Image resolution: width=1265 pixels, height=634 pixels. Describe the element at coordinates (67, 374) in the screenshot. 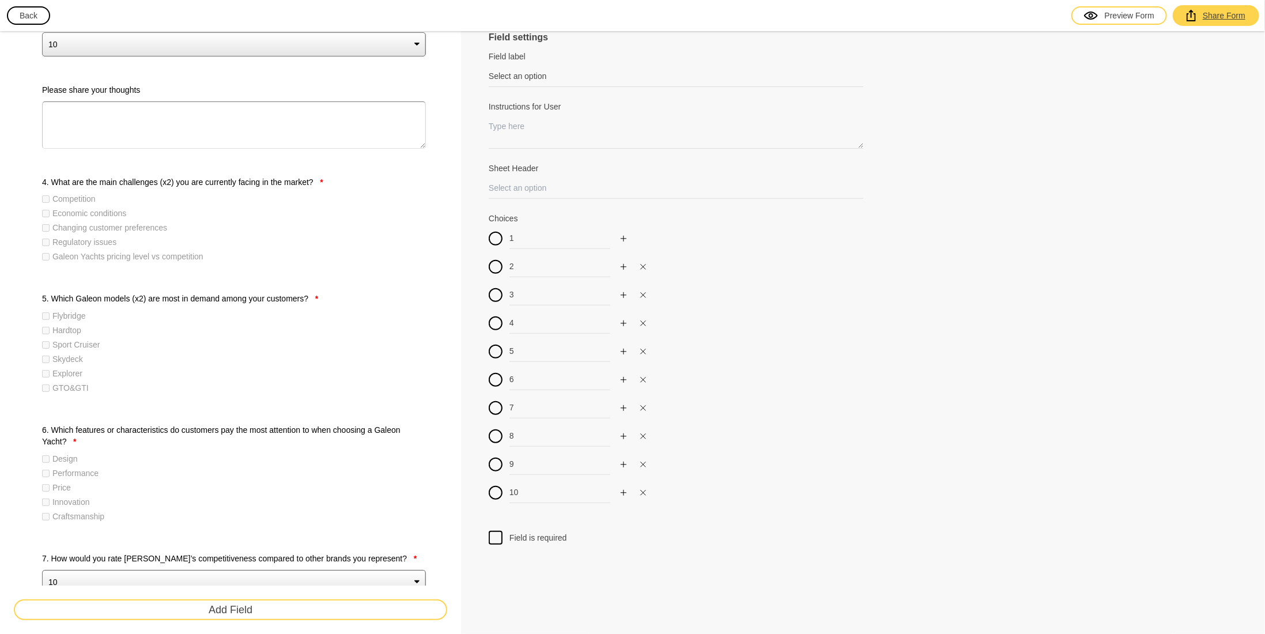

I see `label: Explorer` at that location.